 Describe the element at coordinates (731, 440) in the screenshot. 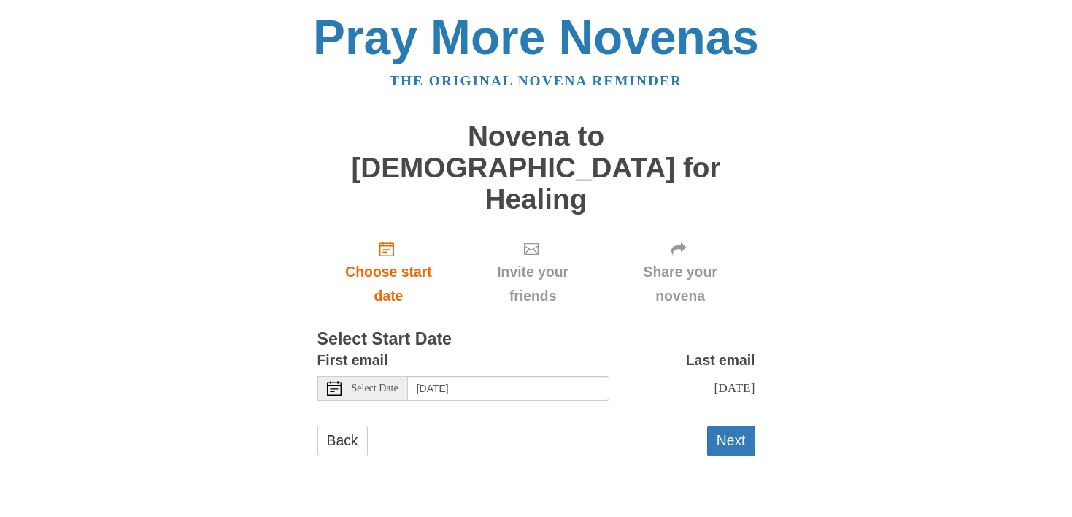

I see `button: Next` at that location.